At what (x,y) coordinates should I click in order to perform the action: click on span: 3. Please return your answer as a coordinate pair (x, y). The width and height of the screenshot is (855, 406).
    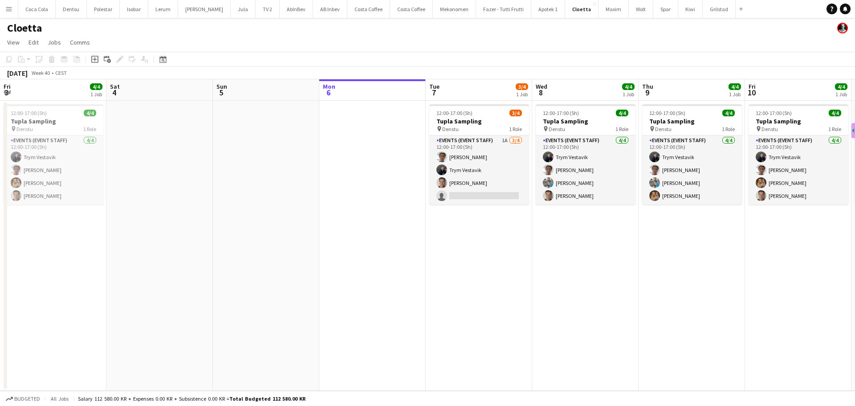
    Looking at the image, I should click on (6, 92).